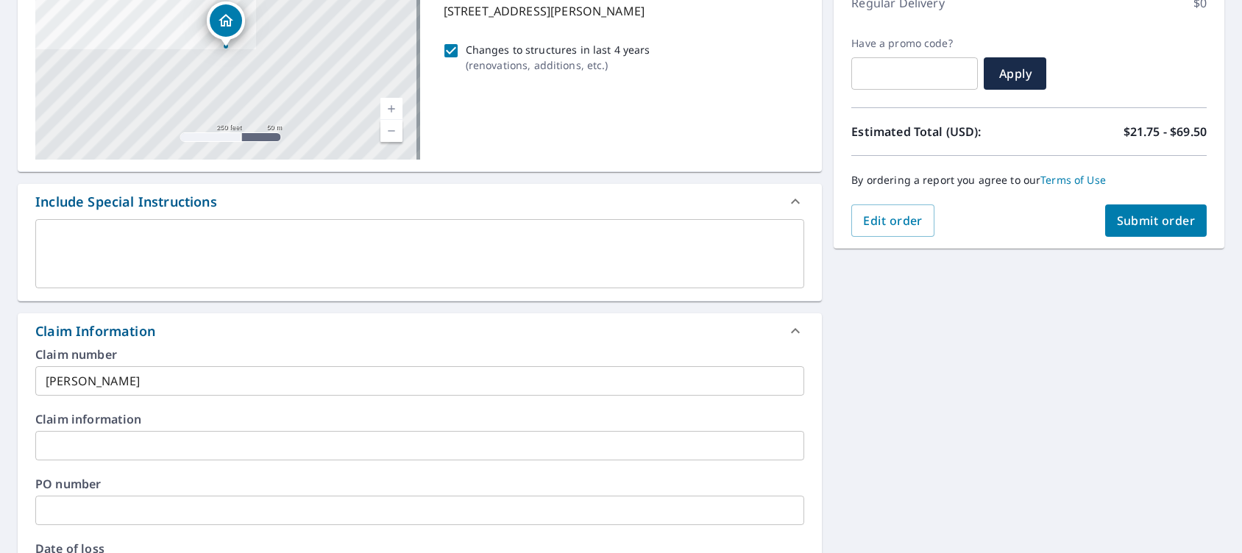  Describe the element at coordinates (1156, 221) in the screenshot. I see `span: Submit order` at that location.